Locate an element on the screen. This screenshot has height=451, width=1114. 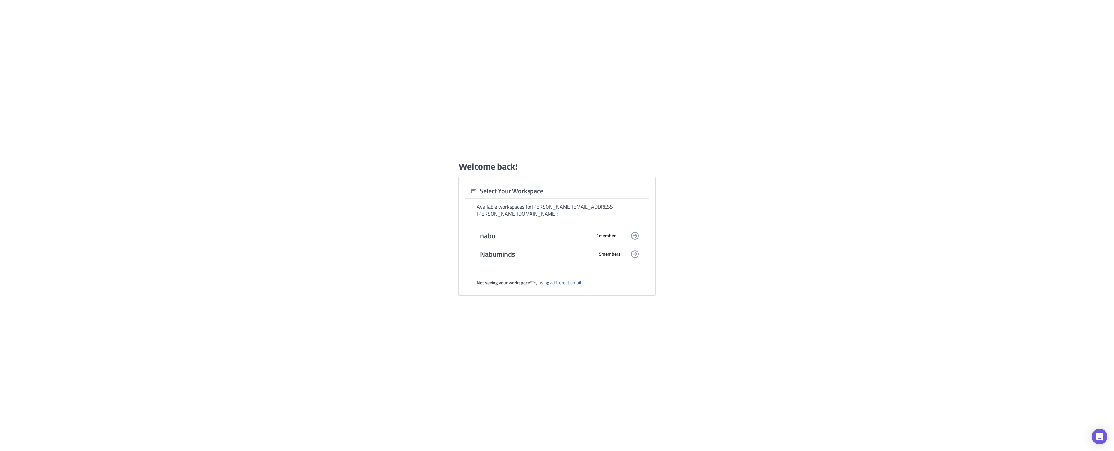
span: 15 member s is located at coordinates (608, 254).